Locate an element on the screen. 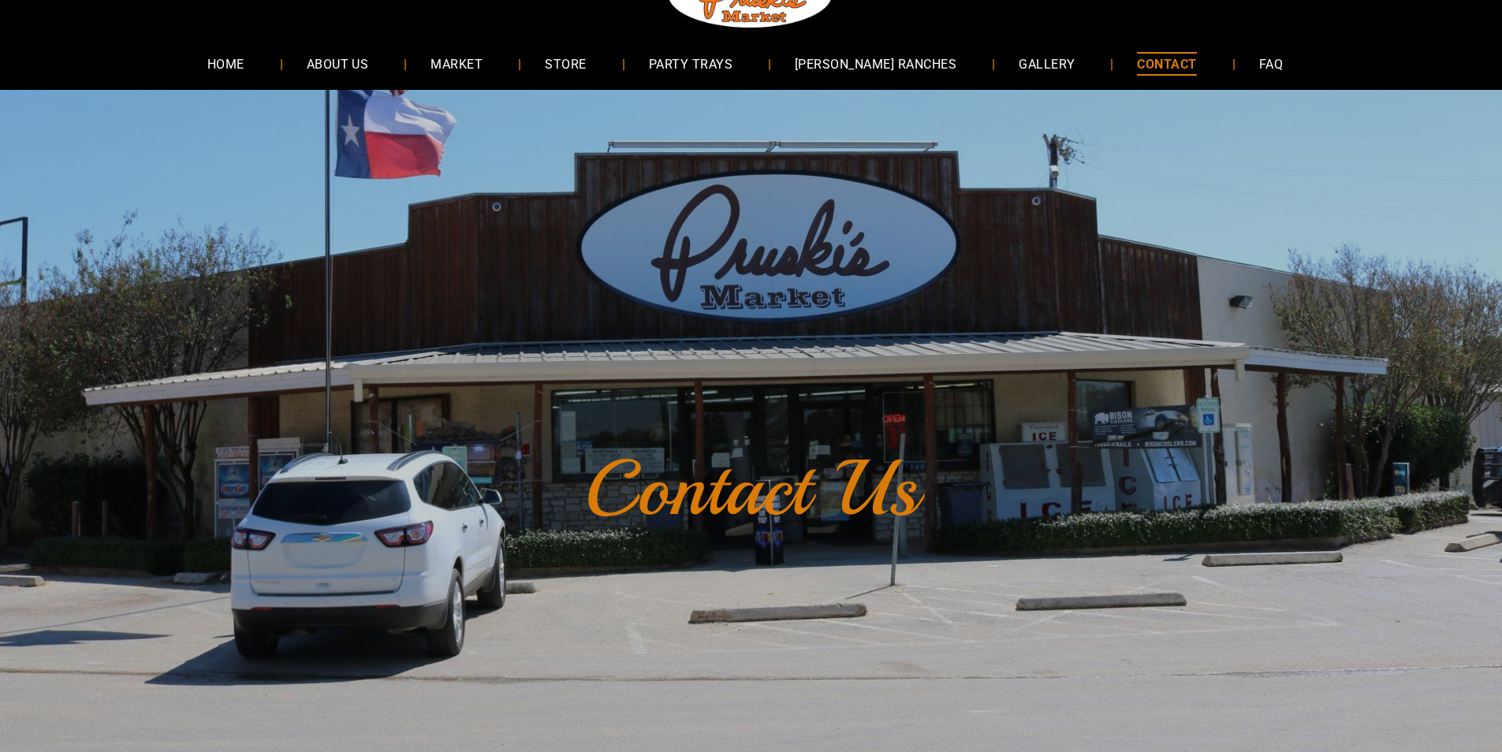 This screenshot has width=1502, height=752. a: MARKET is located at coordinates (457, 63).